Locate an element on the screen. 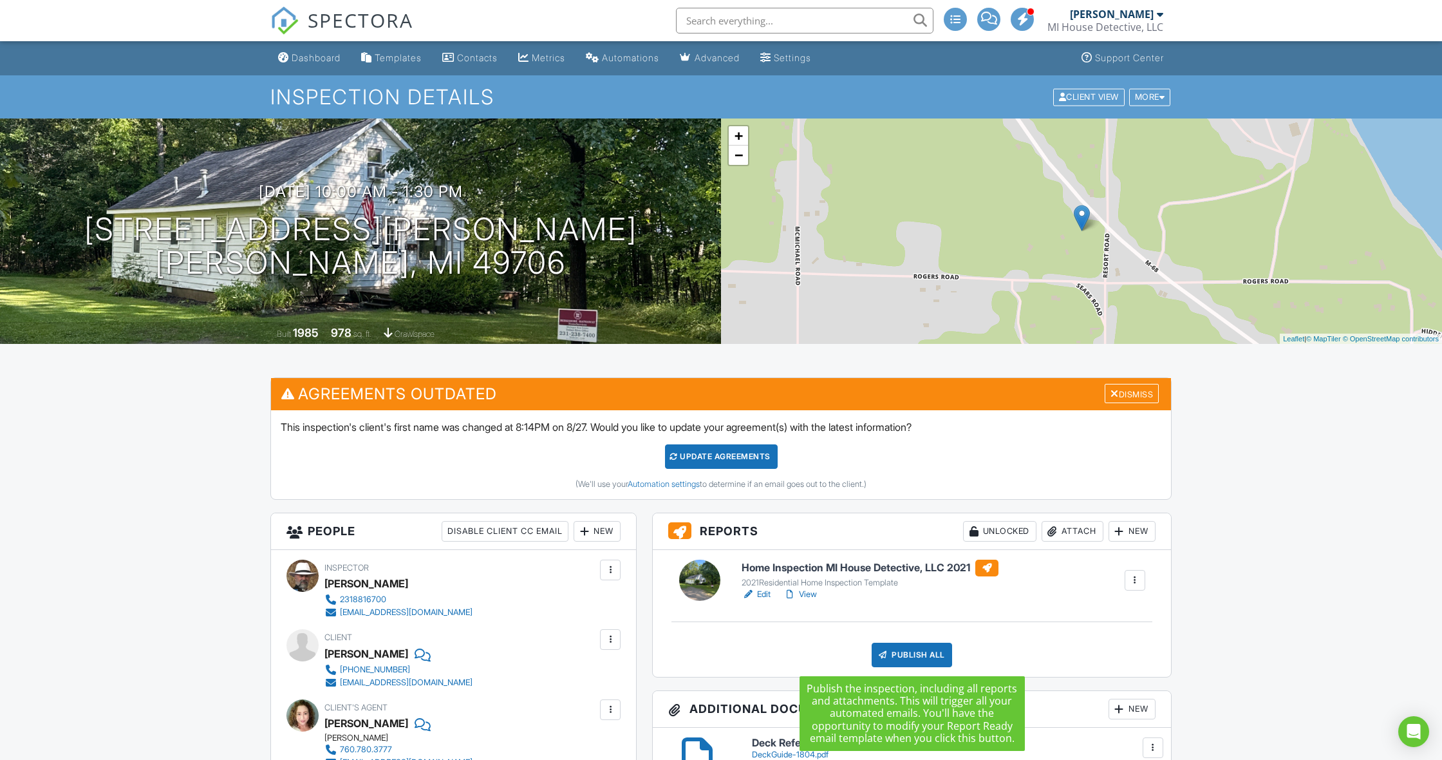  h3: Agreements Outdated is located at coordinates (721, 393).